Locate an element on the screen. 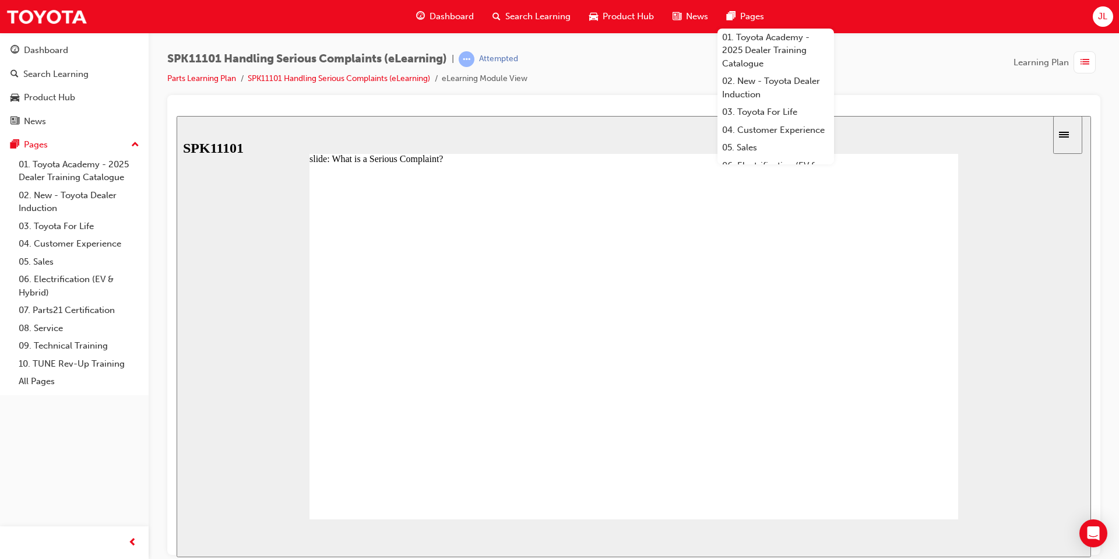 The width and height of the screenshot is (1119, 559). span: learningRecordVerb_ATTEMPT-icon is located at coordinates (466, 59).